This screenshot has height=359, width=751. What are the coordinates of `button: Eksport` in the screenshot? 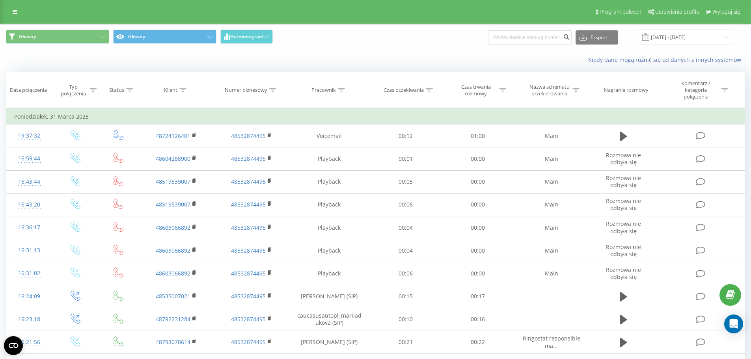 It's located at (597, 37).